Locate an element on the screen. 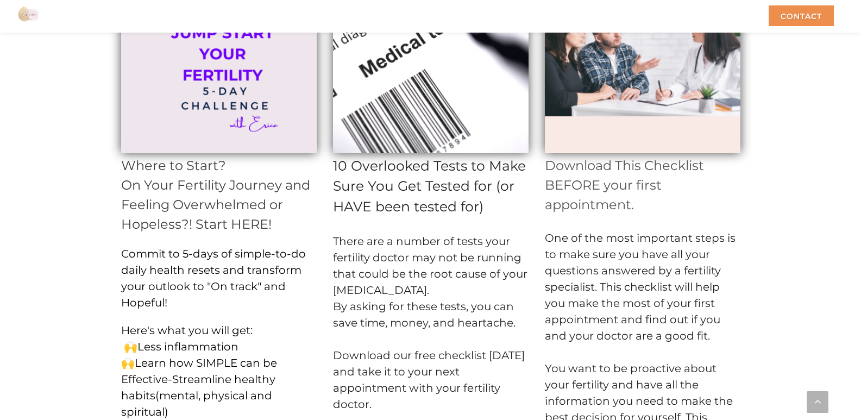 The height and width of the screenshot is (420, 861). span: Download This Checklist BEFORE your first appointment. is located at coordinates (624, 185).